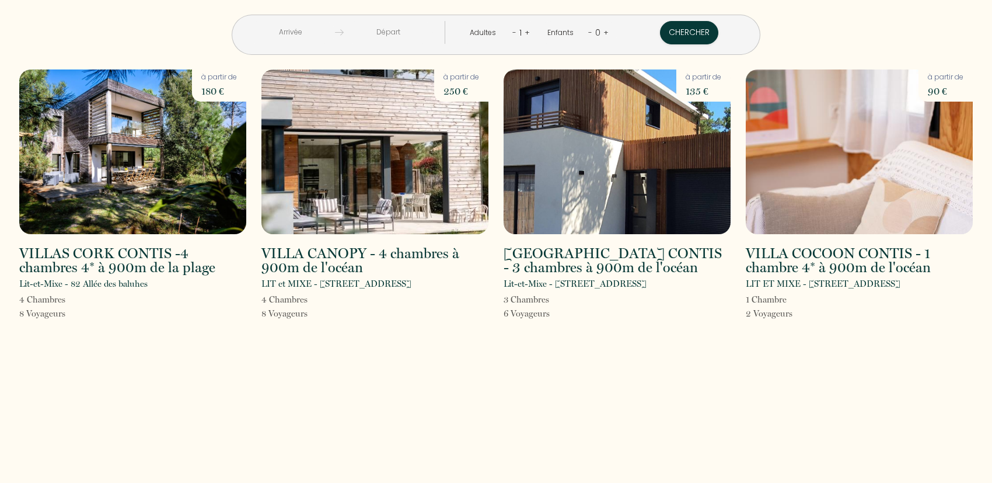 This screenshot has height=483, width=992. Describe the element at coordinates (769, 313) in the screenshot. I see `p: 2 Voyageur` at that location.